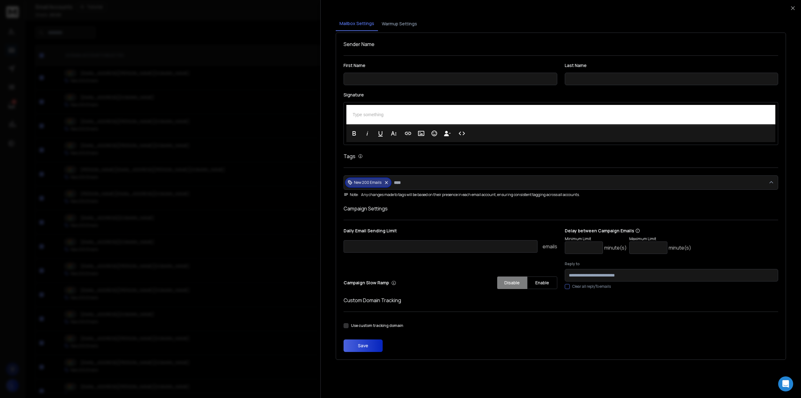  Describe the element at coordinates (561, 208) in the screenshot. I see `h1: Campaign Settings` at that location.